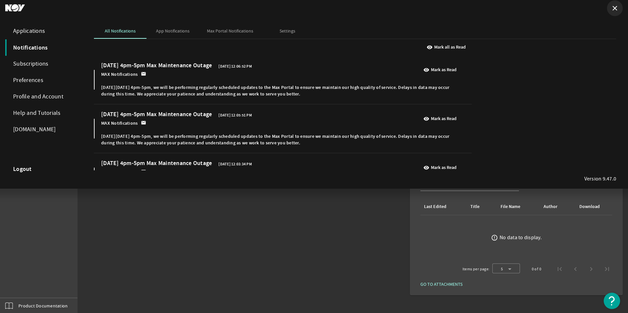 The image size is (628, 313). Describe the element at coordinates (43, 97) in the screenshot. I see `div: Profile and Account` at that location.